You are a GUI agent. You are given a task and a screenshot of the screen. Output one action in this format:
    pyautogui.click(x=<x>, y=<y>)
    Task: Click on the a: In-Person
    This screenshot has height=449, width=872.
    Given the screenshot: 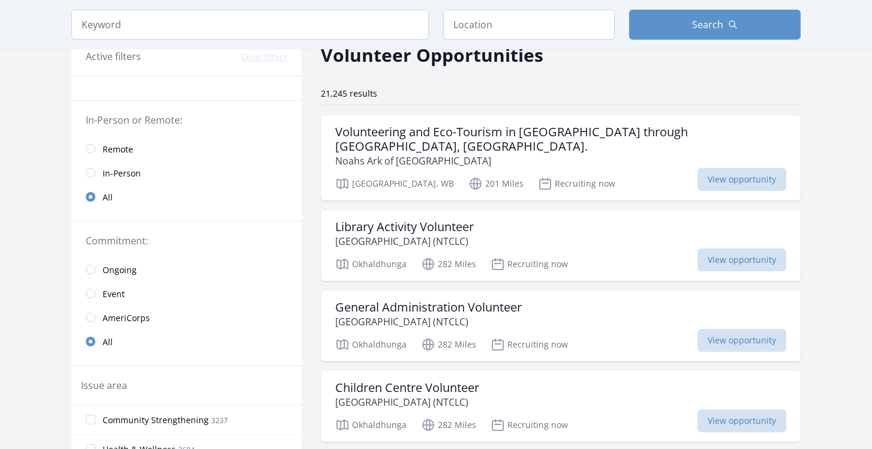 What is the action you would take?
    pyautogui.click(x=187, y=173)
    